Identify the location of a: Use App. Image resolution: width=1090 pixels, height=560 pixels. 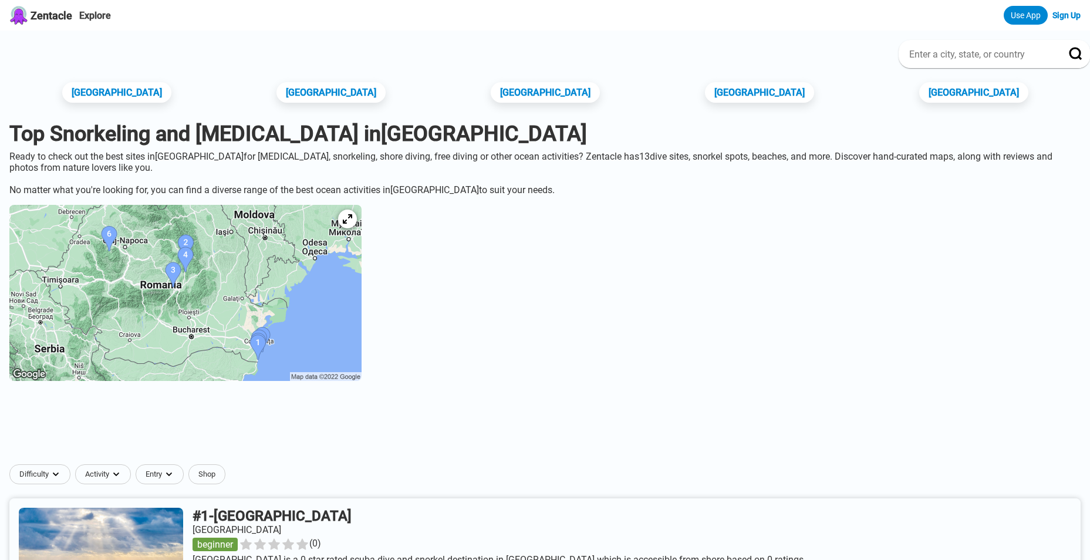
(1026, 15).